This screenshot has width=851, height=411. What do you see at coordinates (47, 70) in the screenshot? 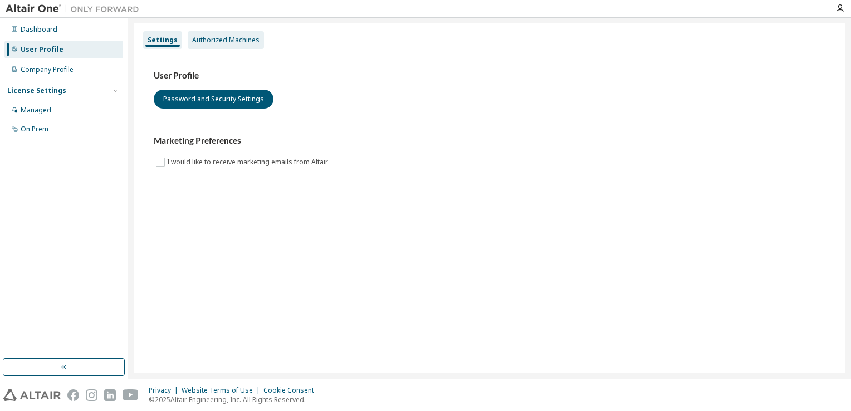
I see `div: Company Profile` at bounding box center [47, 70].